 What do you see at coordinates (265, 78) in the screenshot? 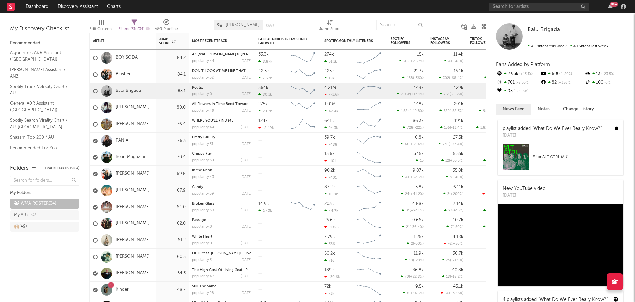
I see `div: 7.67k` at bounding box center [265, 78].